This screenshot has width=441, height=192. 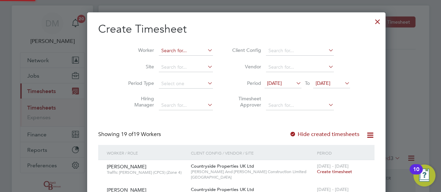 What do you see at coordinates (127, 135) in the screenshot?
I see `span: 19 of` at bounding box center [127, 135].